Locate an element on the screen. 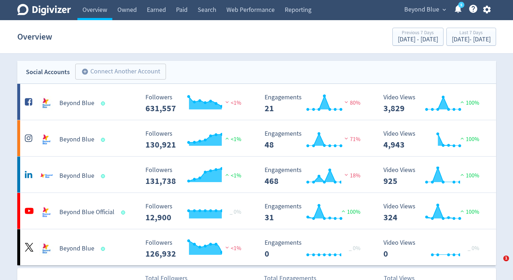  span: 80% is located at coordinates (351, 103).